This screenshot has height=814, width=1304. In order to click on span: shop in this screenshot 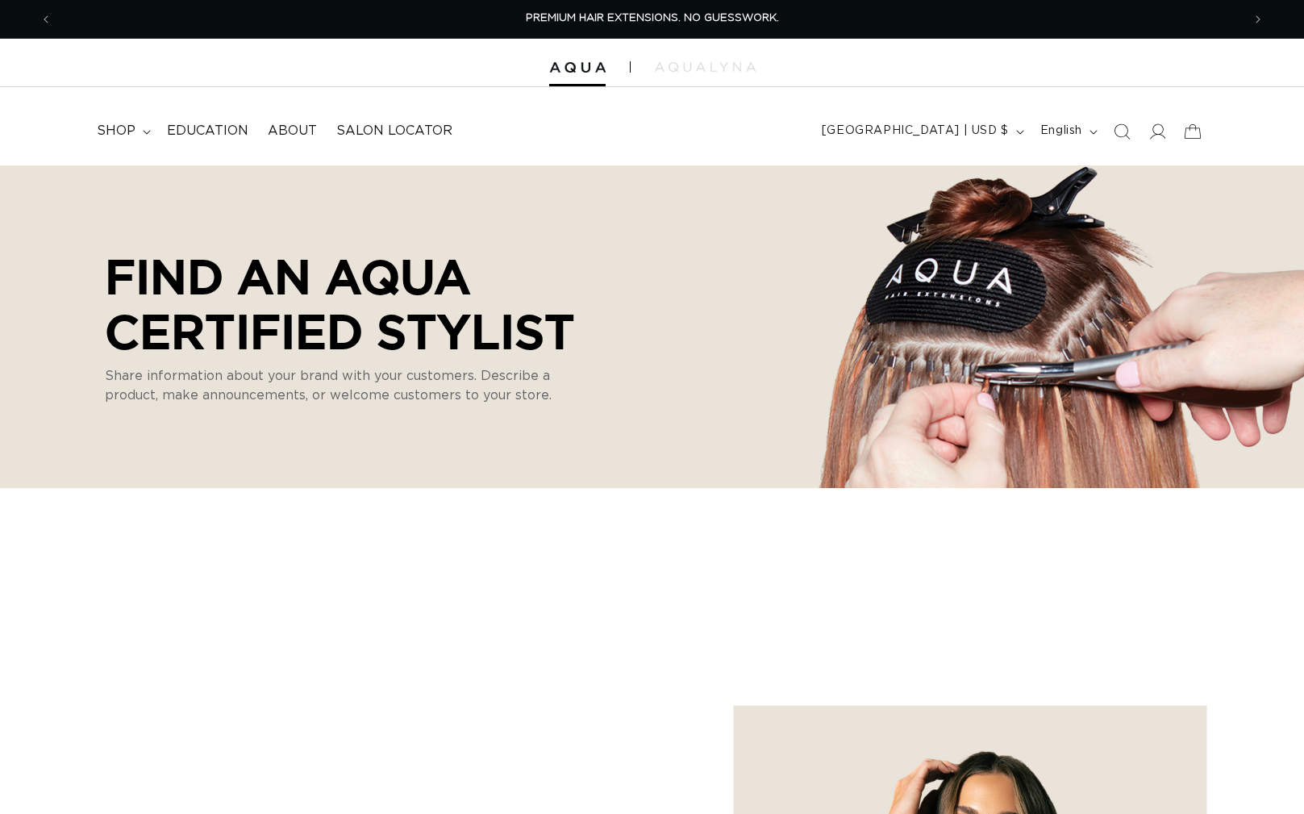, I will do `click(116, 131)`.